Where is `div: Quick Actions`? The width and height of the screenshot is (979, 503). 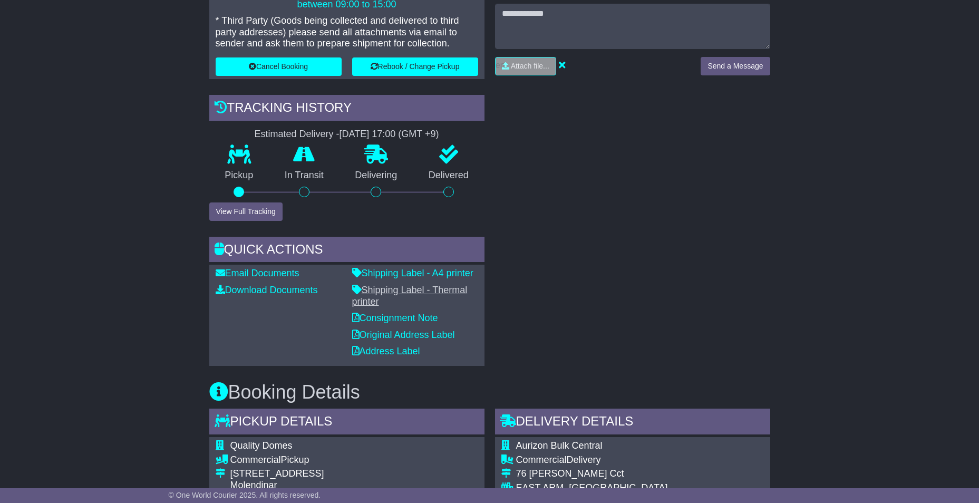
div: Quick Actions is located at coordinates (347, 251).